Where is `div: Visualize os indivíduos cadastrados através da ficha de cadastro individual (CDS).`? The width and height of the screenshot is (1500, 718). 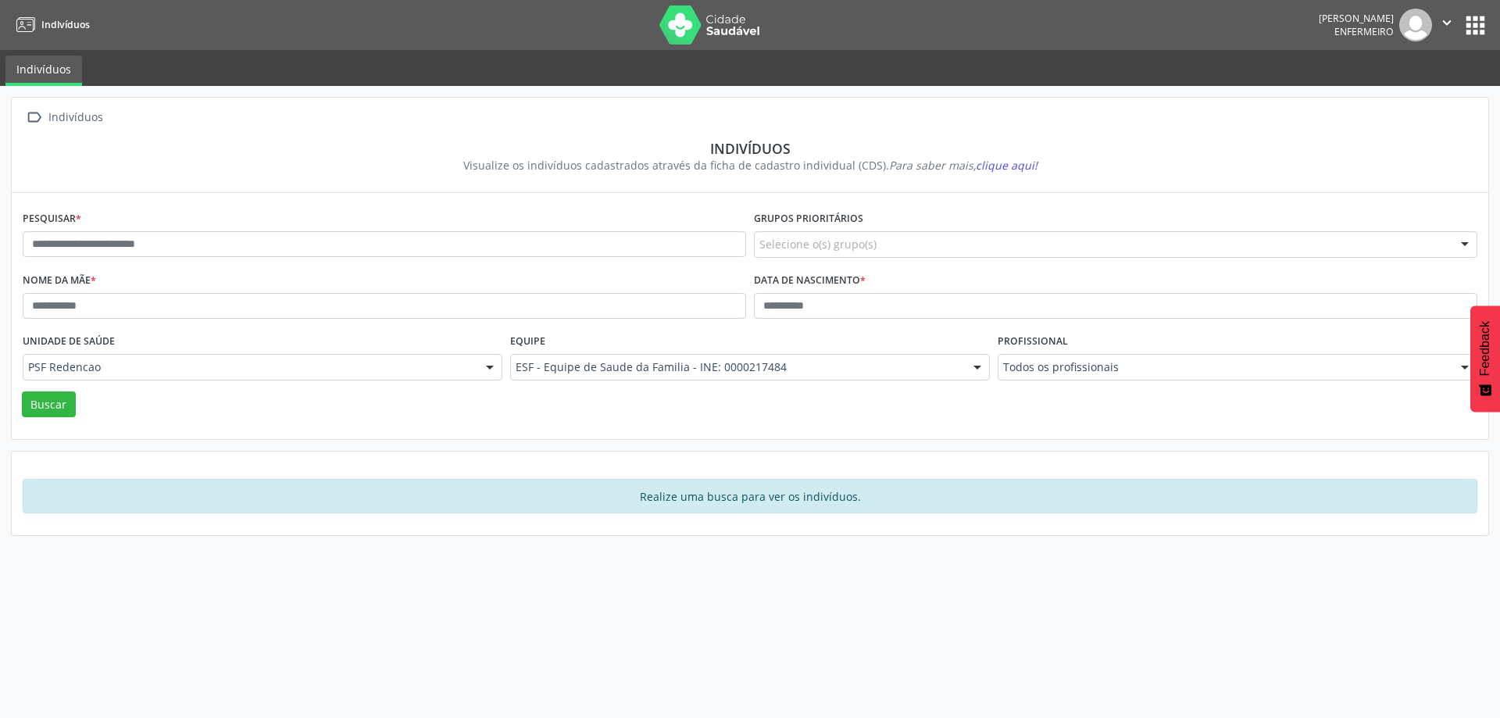 div: Visualize os indivíduos cadastrados através da ficha de cadastro individual (CDS). is located at coordinates (750, 165).